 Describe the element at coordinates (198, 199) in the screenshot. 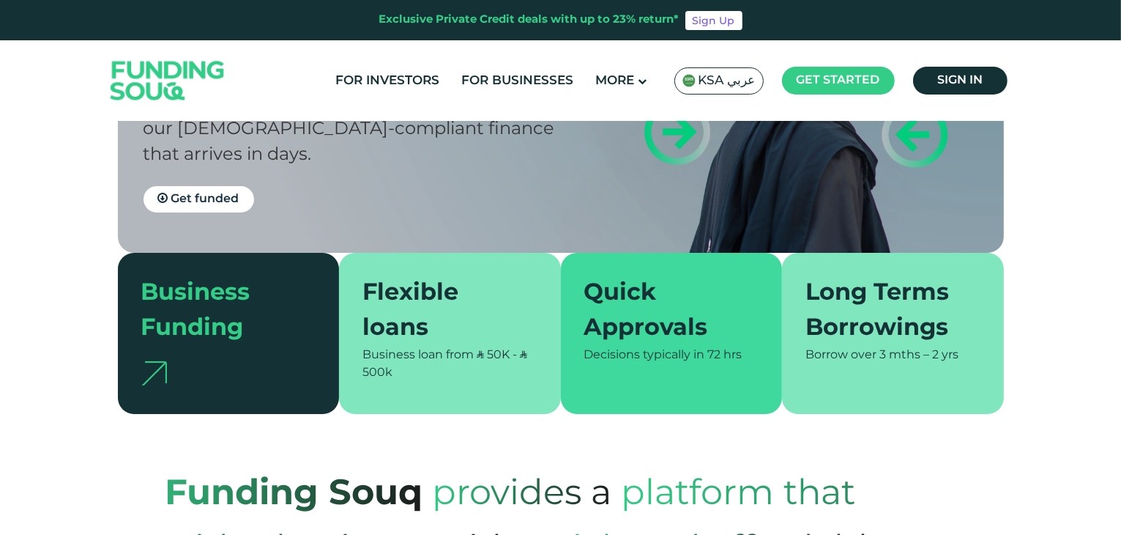

I see `a: Get funded` at that location.